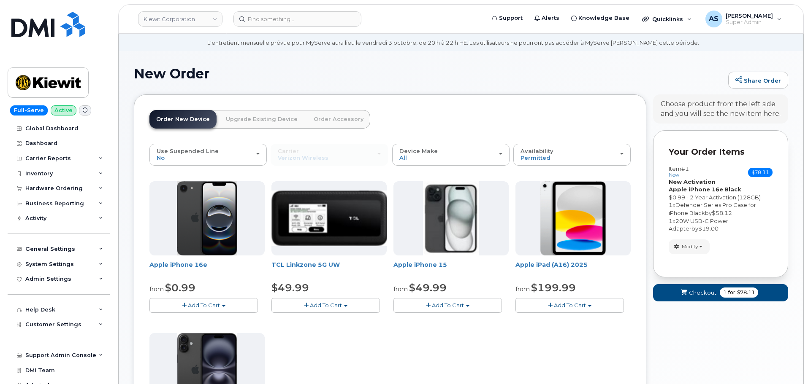 Image resolution: width=808 pixels, height=384 pixels. I want to click on span: Quicklinks, so click(667, 19).